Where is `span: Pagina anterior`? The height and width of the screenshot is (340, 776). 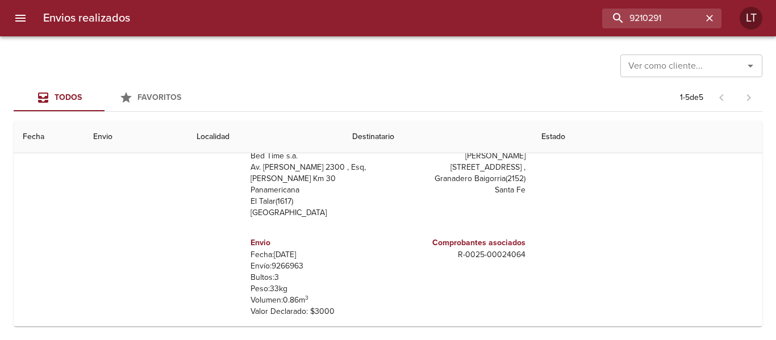
span: Pagina anterior is located at coordinates (722, 97).